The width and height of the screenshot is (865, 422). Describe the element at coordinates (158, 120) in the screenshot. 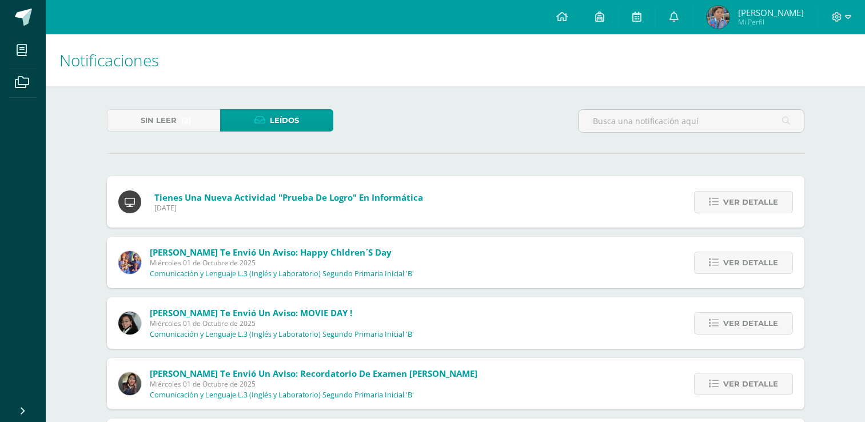

I see `span: Sin leer` at that location.